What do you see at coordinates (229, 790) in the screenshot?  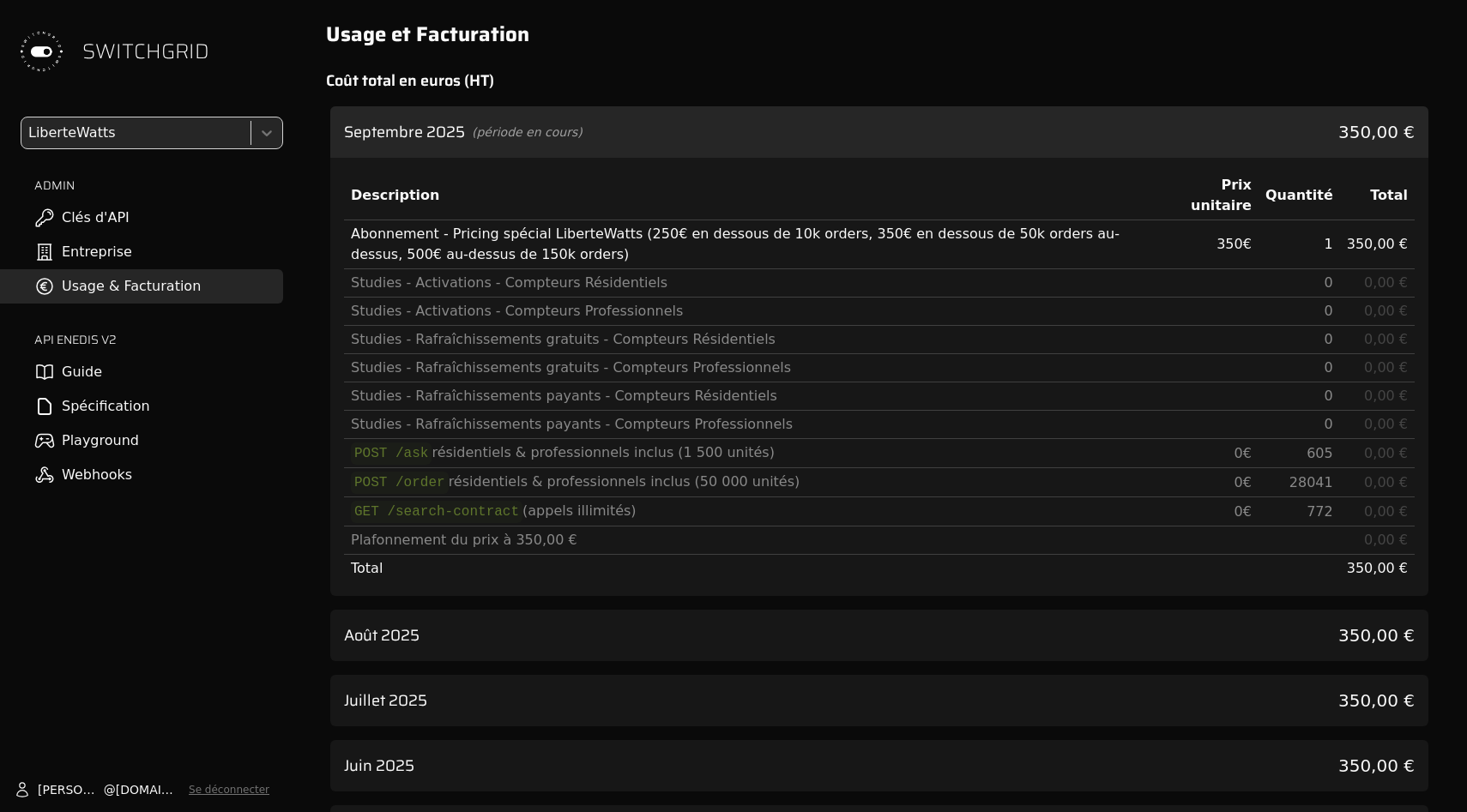 I see `button: Se déconnecter` at bounding box center [229, 790].